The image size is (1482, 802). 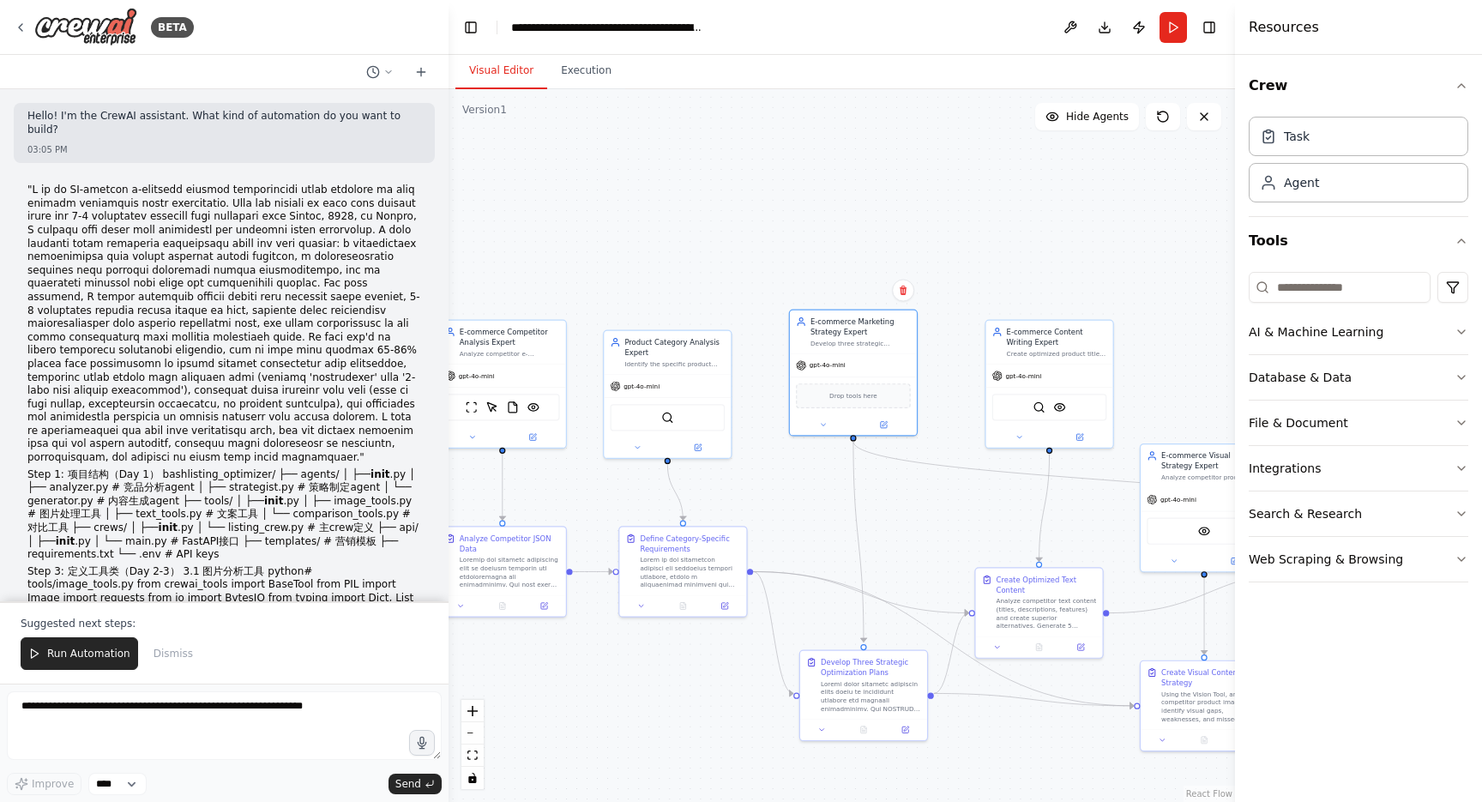 I want to click on button: Database & Data, so click(x=1358, y=377).